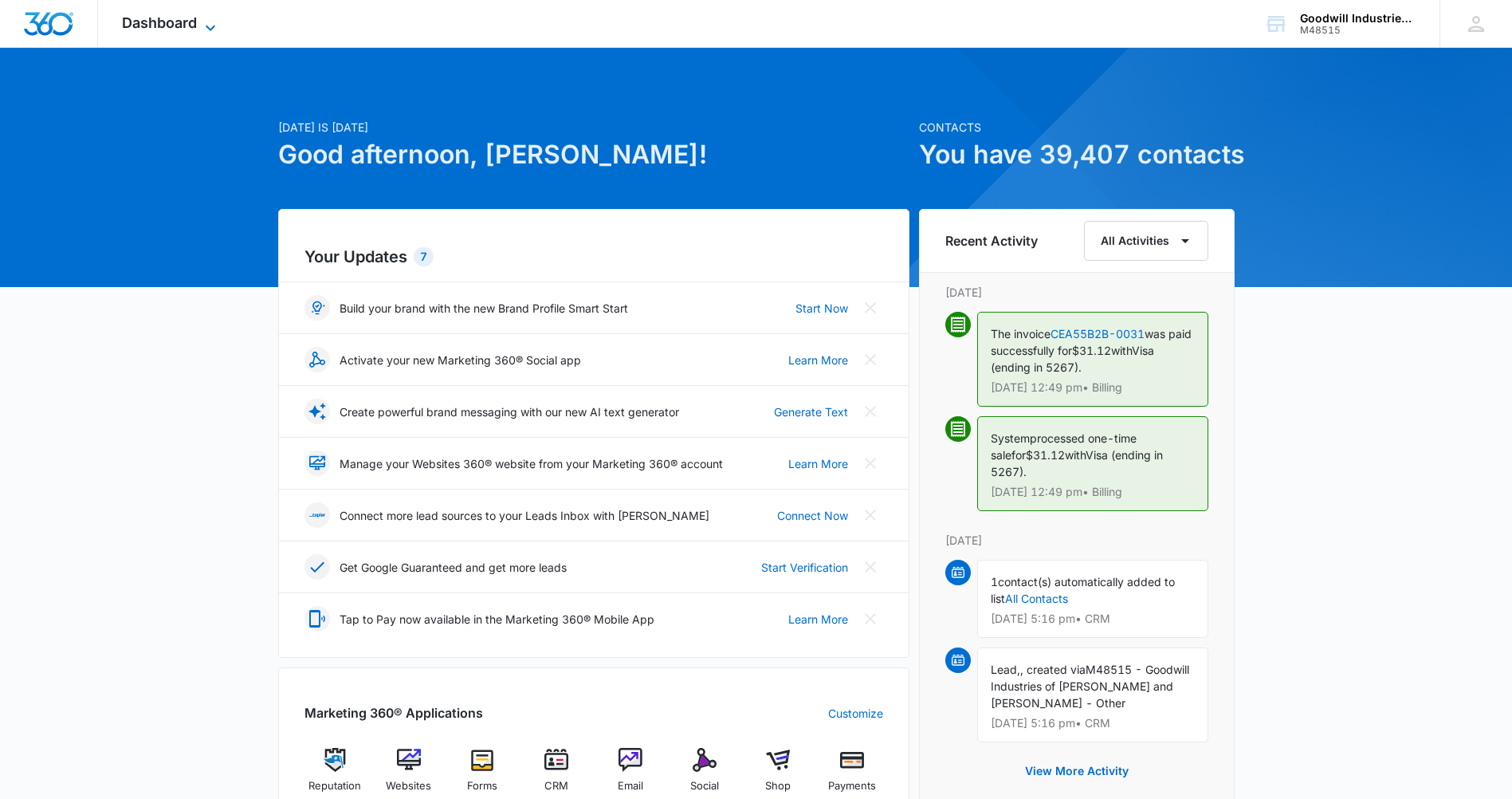 The height and width of the screenshot is (799, 1512). Describe the element at coordinates (460, 359) in the screenshot. I see `p: Activate your new Marketing 360® Social app` at that location.